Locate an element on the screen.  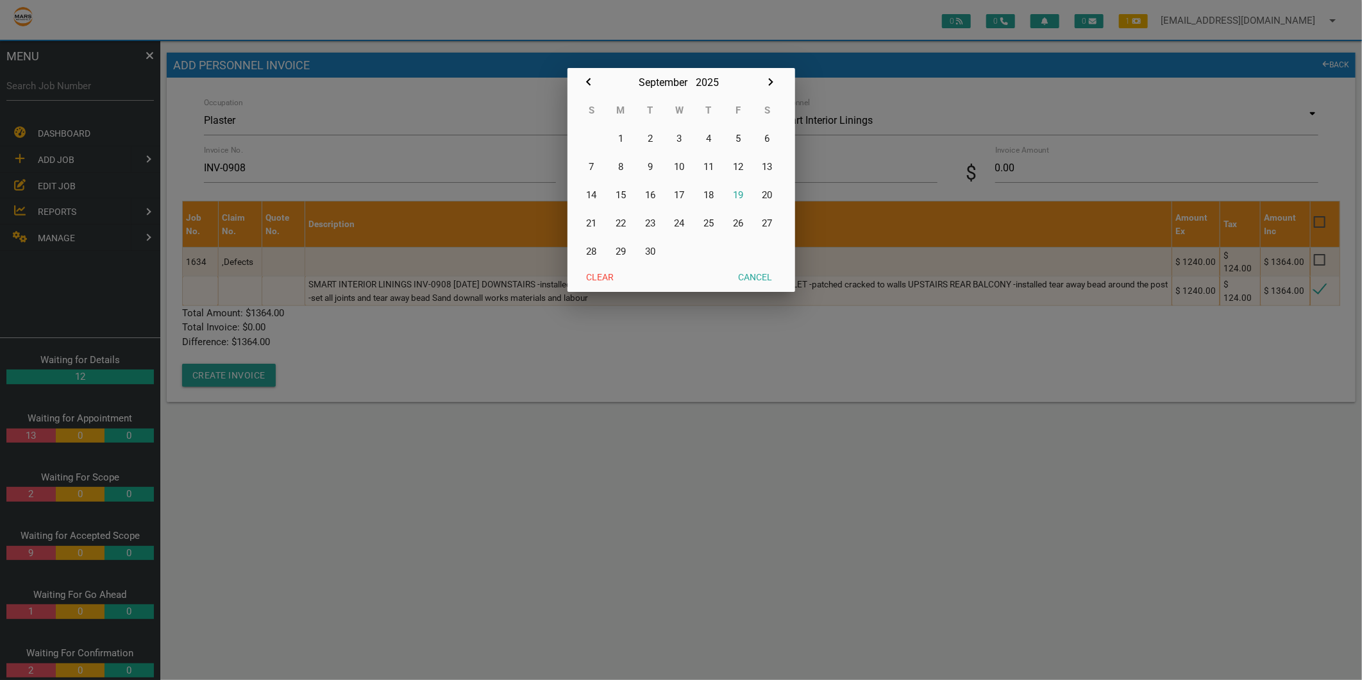
button: 21 is located at coordinates (592, 223).